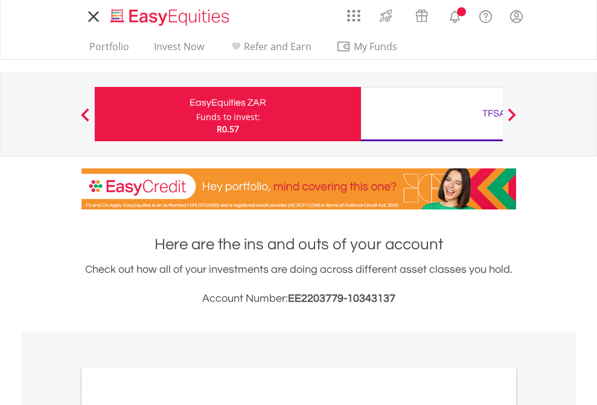 This screenshot has height=405, width=597. I want to click on a: Refer and Earn, so click(270, 49).